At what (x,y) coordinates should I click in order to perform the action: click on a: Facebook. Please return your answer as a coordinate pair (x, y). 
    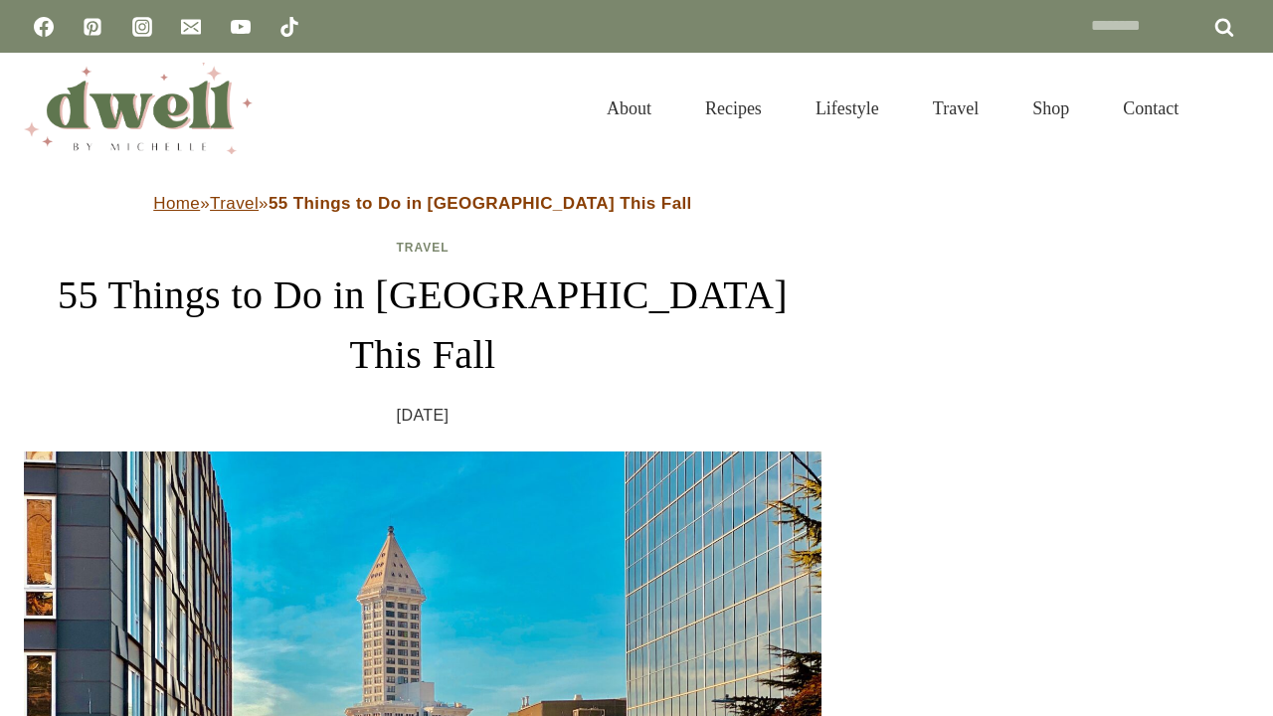
    Looking at the image, I should click on (44, 27).